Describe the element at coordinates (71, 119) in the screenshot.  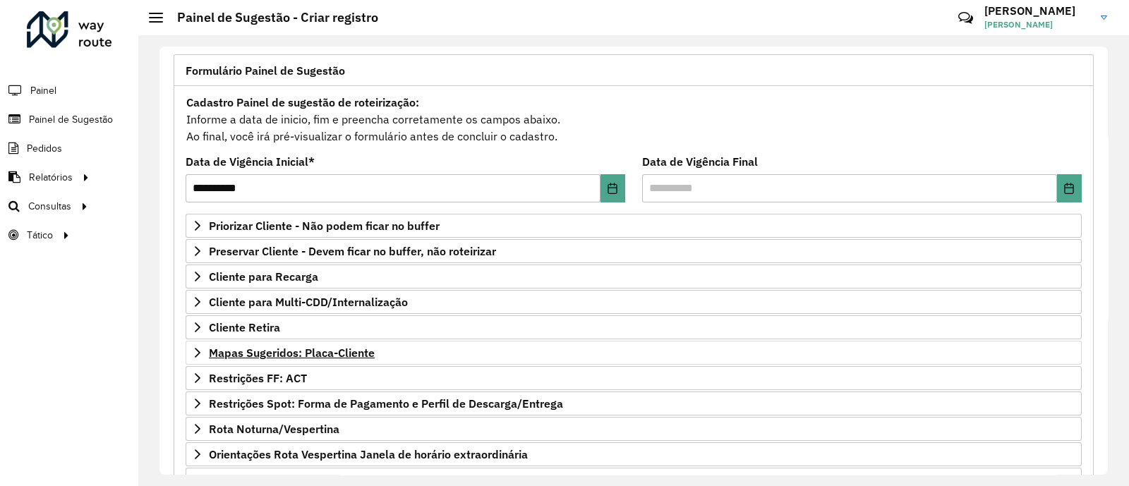
I see `span: Painel de Sugestão` at that location.